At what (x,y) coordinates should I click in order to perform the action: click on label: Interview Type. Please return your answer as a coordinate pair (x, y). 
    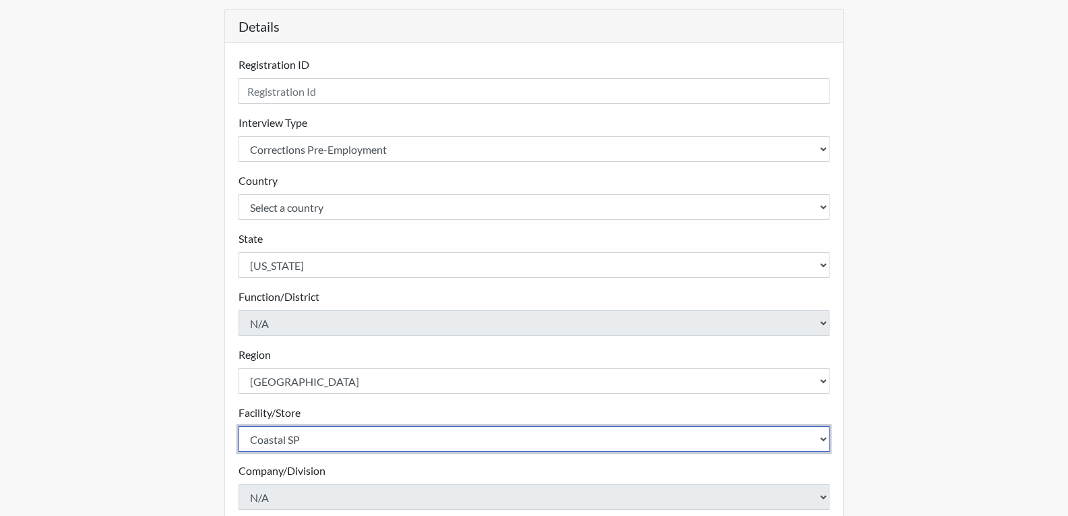
    Looking at the image, I should click on (273, 123).